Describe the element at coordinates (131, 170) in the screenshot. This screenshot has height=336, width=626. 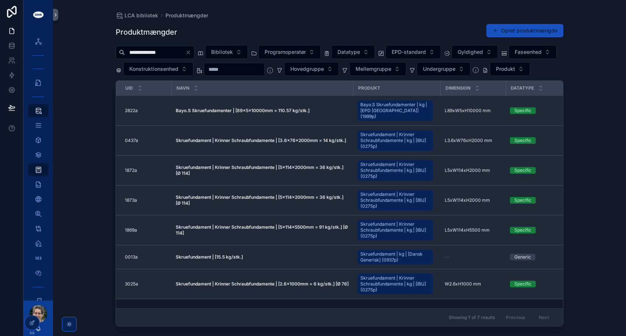
I see `span: 1872a` at that location.